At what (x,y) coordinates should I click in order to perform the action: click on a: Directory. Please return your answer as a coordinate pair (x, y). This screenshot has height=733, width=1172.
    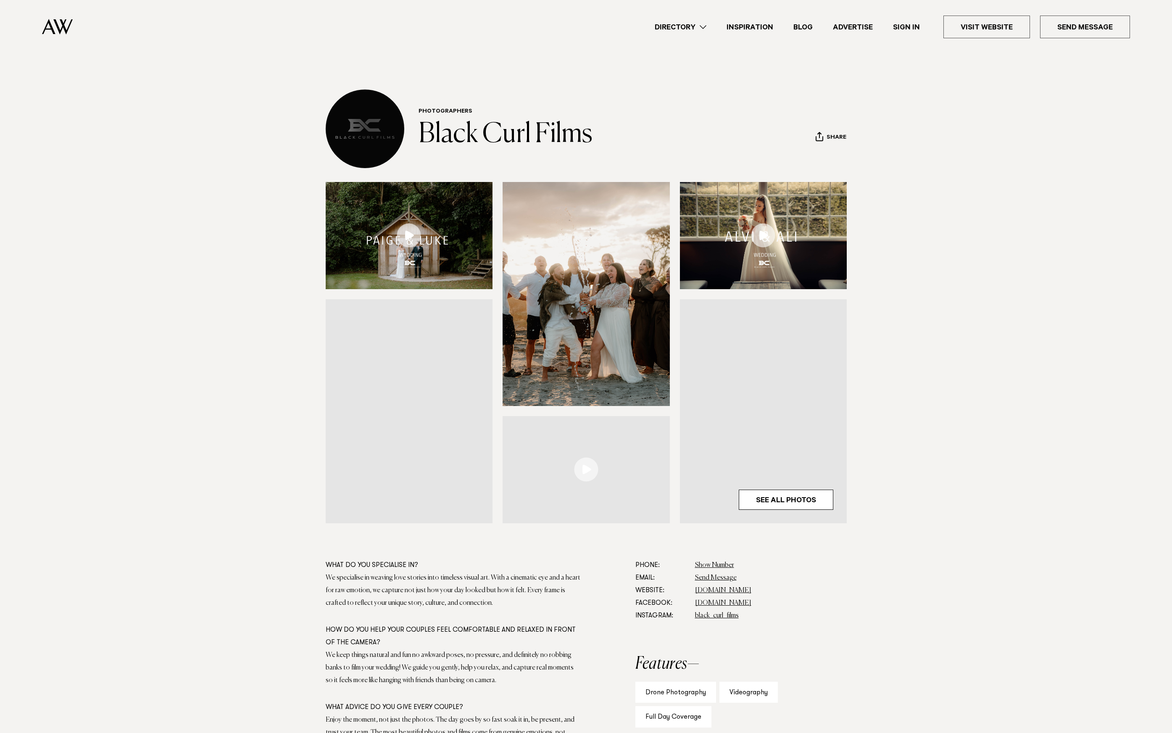
    Looking at the image, I should click on (680, 27).